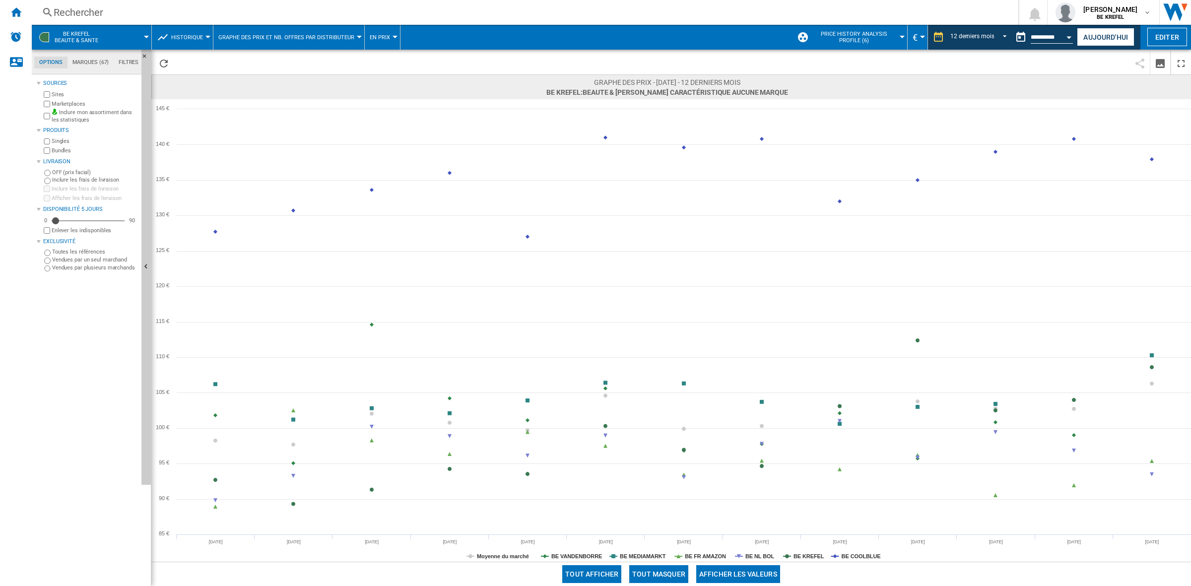 The height and width of the screenshot is (586, 1191). What do you see at coordinates (95, 172) in the screenshot?
I see `label: OFF (prix facial)` at bounding box center [95, 172].